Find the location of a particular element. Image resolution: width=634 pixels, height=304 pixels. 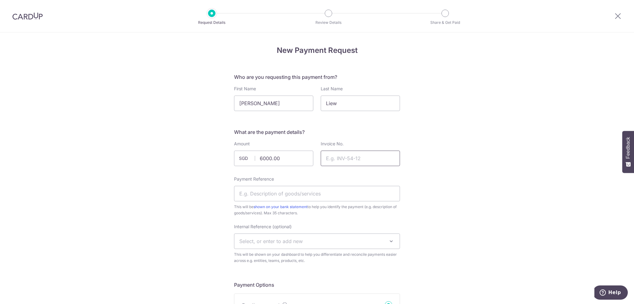

input: Enter amount is located at coordinates (274, 159).